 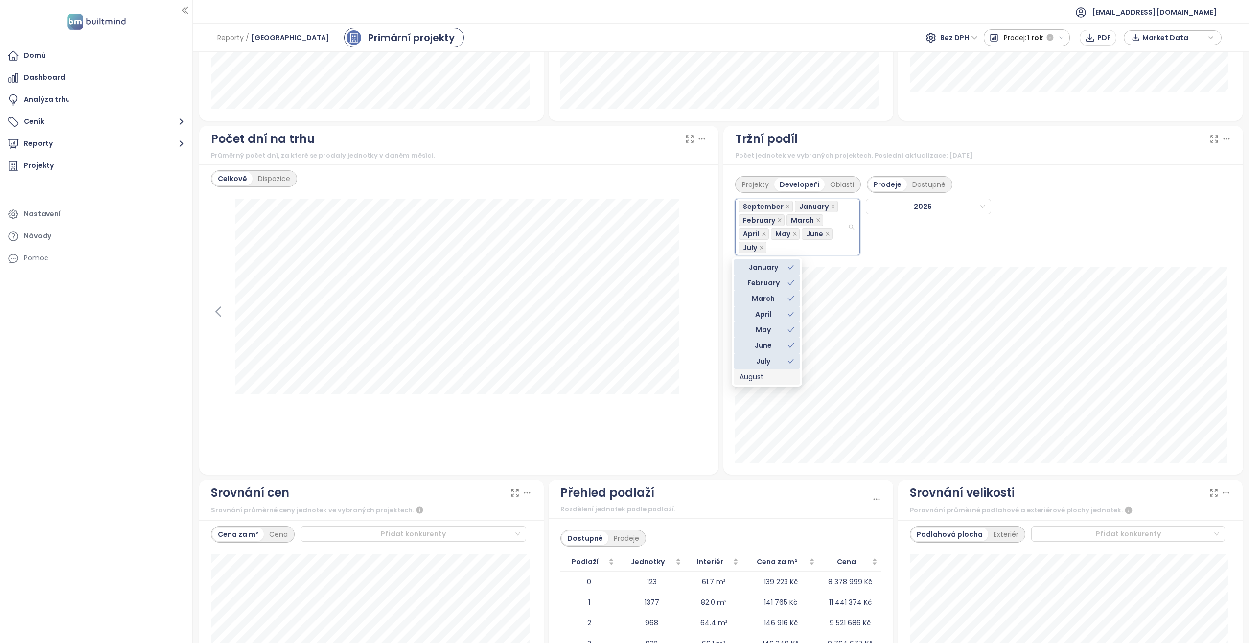 What do you see at coordinates (589, 602) in the screenshot?
I see `td: 1` at bounding box center [589, 602].